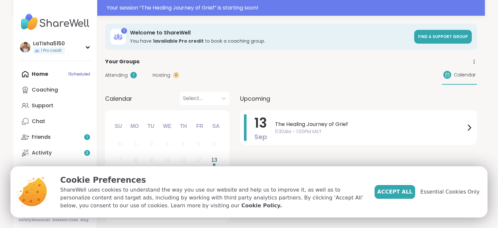 Image resolution: width=498 pixels, height=228 pixels. I want to click on div: Coaching, so click(45, 90).